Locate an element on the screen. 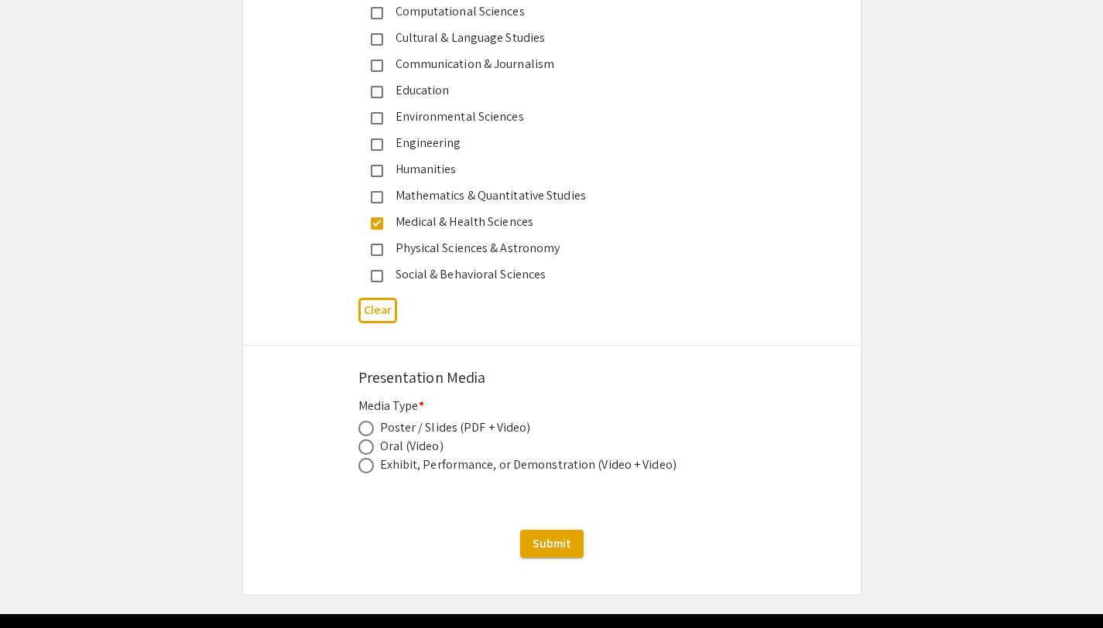 This screenshot has height=628, width=1103. div: Education is located at coordinates (546, 91).